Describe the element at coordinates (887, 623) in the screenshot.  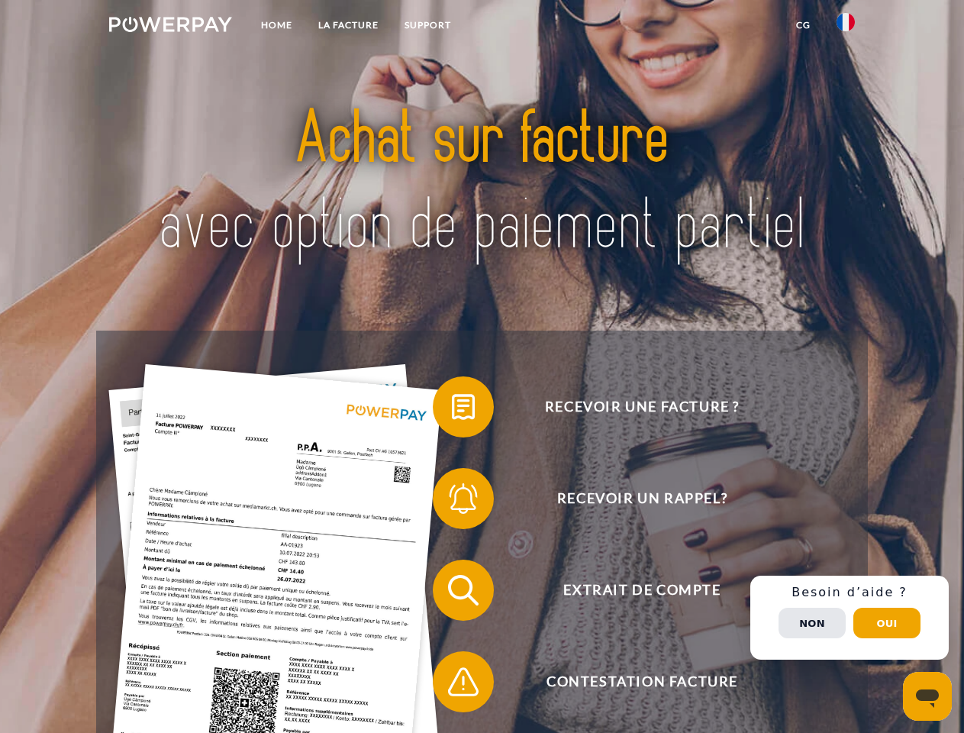
I see `button: Oui` at that location.